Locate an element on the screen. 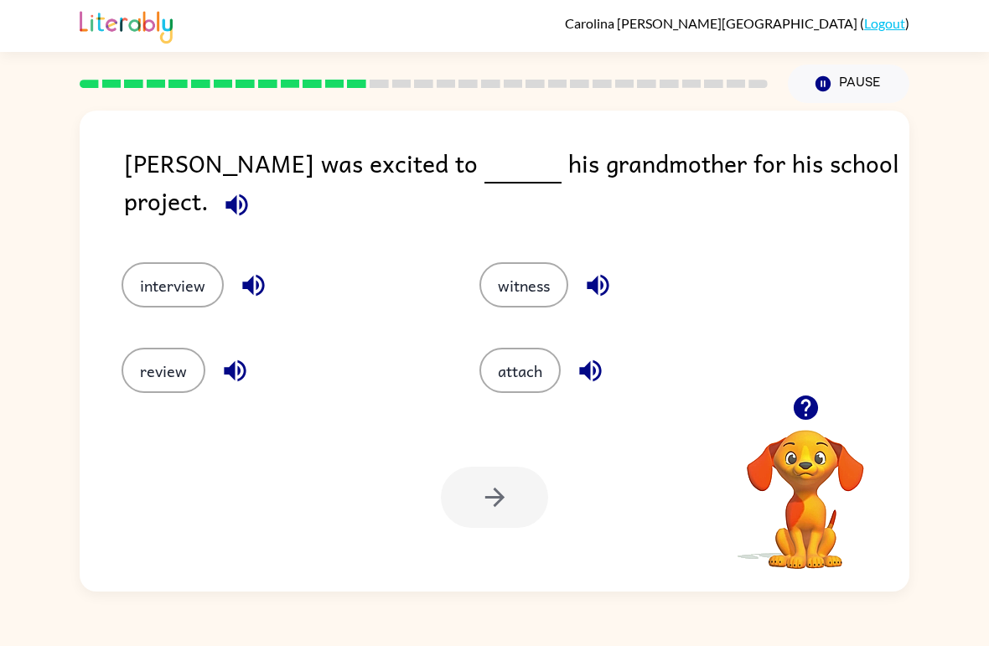 This screenshot has height=646, width=989. button: witness is located at coordinates (524, 285).